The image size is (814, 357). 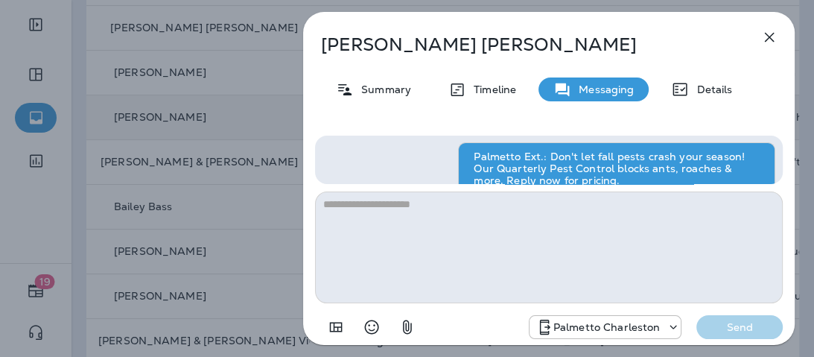 I want to click on div: Palmetto Ext.: Don't let fall pests crash your season! Our Quarterly Pest Control blocks ants, ro..., so click(x=617, y=174).